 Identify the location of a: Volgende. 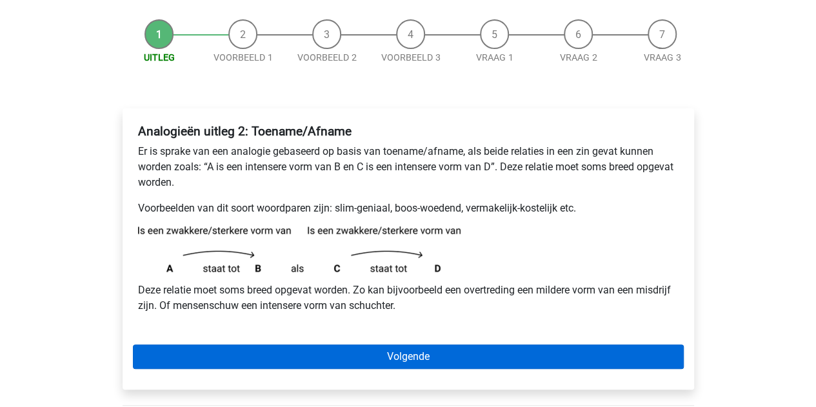
(408, 357).